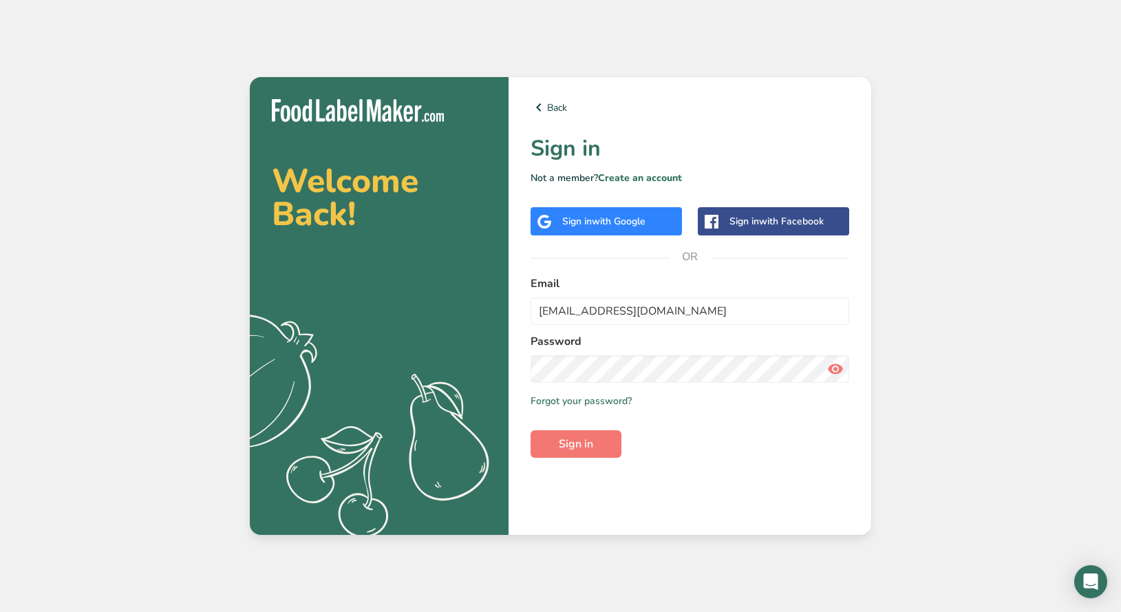 Image resolution: width=1121 pixels, height=612 pixels. What do you see at coordinates (791, 221) in the screenshot?
I see `span: with Facebook` at bounding box center [791, 221].